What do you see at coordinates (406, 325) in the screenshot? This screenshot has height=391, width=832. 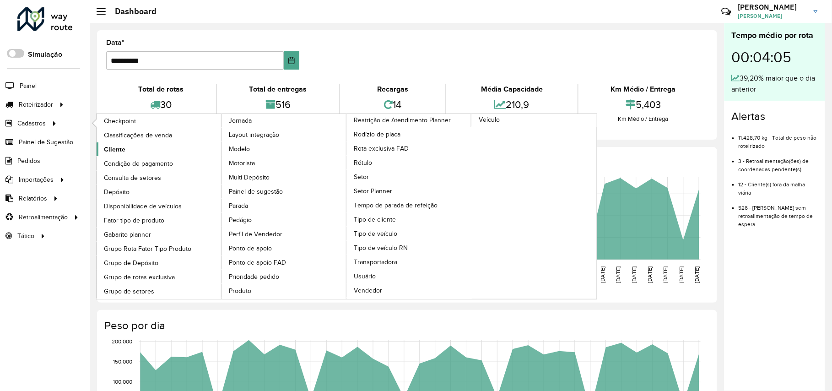 I see `h4: Peso por dia` at bounding box center [406, 325].